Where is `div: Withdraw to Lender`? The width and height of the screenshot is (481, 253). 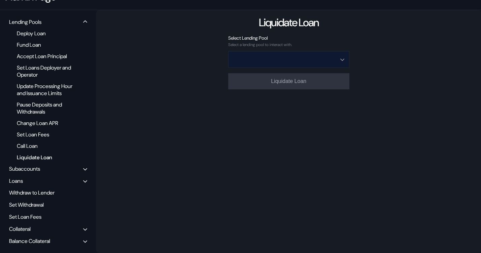
div: Withdraw to Lender is located at coordinates (48, 193).